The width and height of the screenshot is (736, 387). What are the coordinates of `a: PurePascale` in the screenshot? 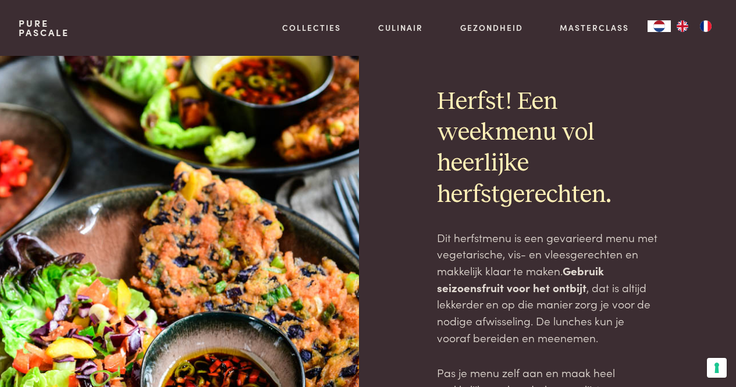 It's located at (44, 28).